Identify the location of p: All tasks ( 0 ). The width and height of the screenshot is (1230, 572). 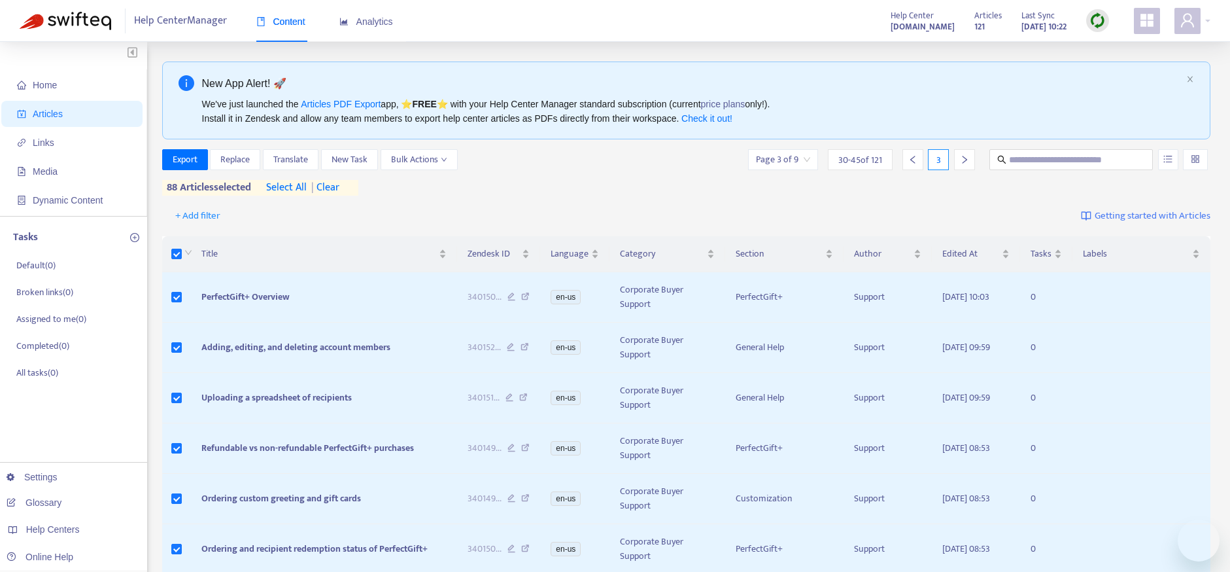
(37, 372).